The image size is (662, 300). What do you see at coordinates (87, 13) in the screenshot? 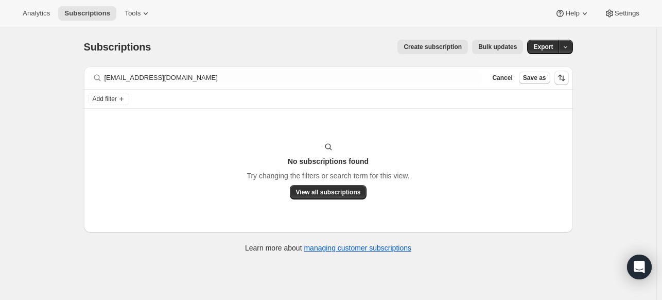
I see `button: Subscriptions` at bounding box center [87, 13].